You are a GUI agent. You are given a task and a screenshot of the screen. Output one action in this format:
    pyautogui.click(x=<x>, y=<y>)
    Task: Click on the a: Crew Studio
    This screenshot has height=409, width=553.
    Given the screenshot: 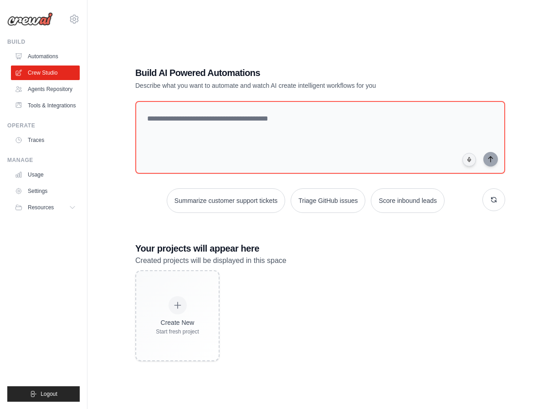 What is the action you would take?
    pyautogui.click(x=45, y=73)
    